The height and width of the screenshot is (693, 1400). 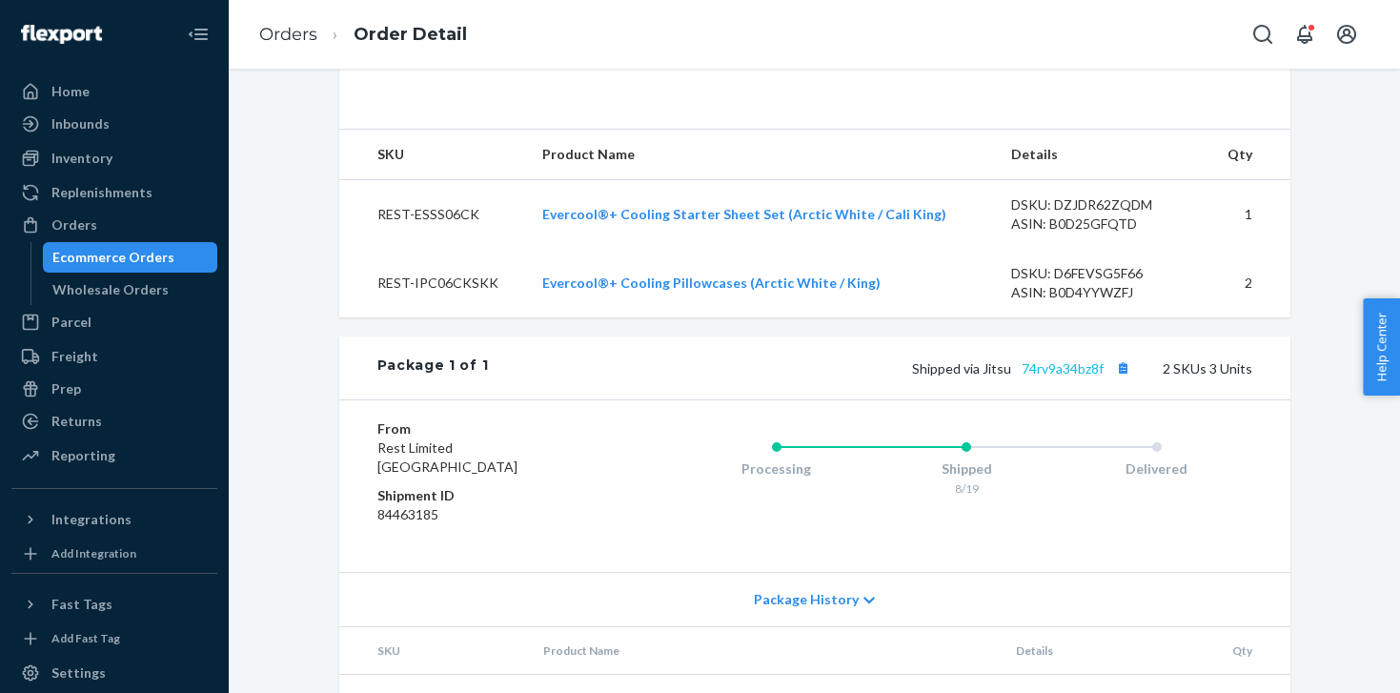 What do you see at coordinates (61, 34) in the screenshot?
I see `img: Flexport logo` at bounding box center [61, 34].